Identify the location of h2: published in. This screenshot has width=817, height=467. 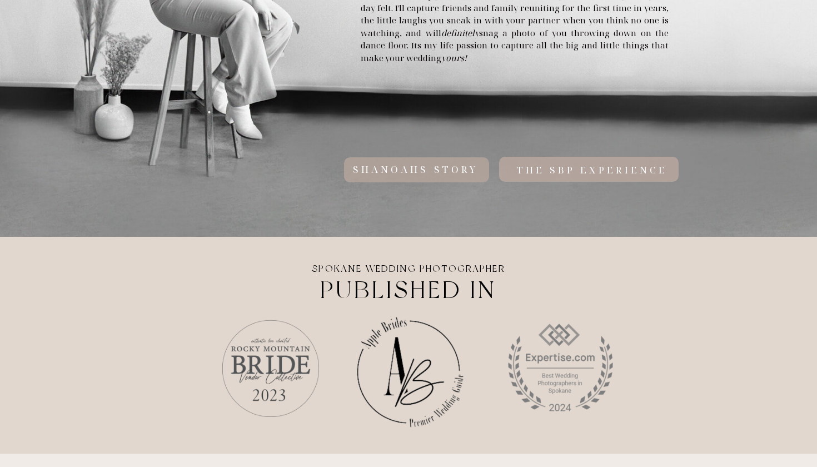
(409, 292).